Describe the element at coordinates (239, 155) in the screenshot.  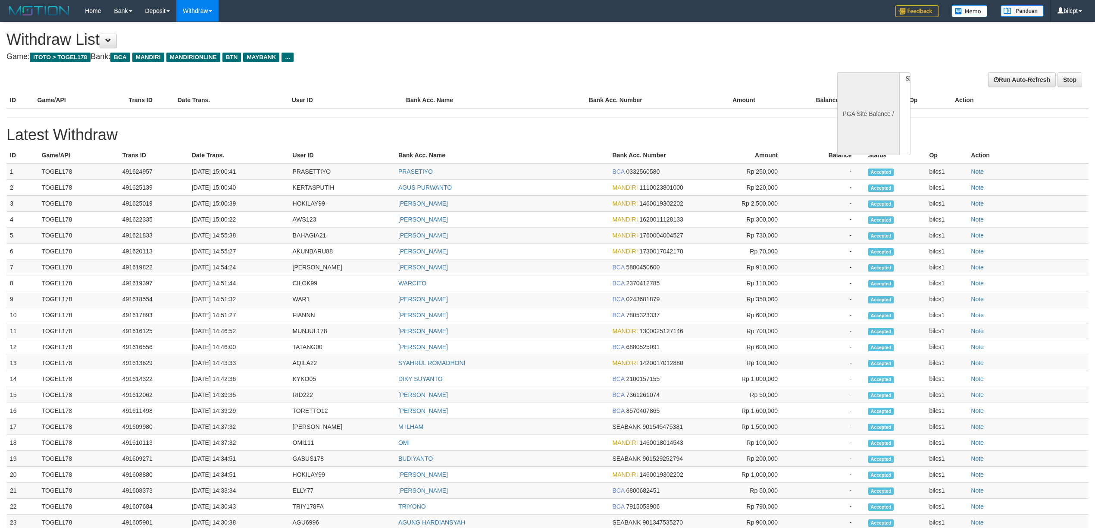
I see `th: Date Trans.` at that location.